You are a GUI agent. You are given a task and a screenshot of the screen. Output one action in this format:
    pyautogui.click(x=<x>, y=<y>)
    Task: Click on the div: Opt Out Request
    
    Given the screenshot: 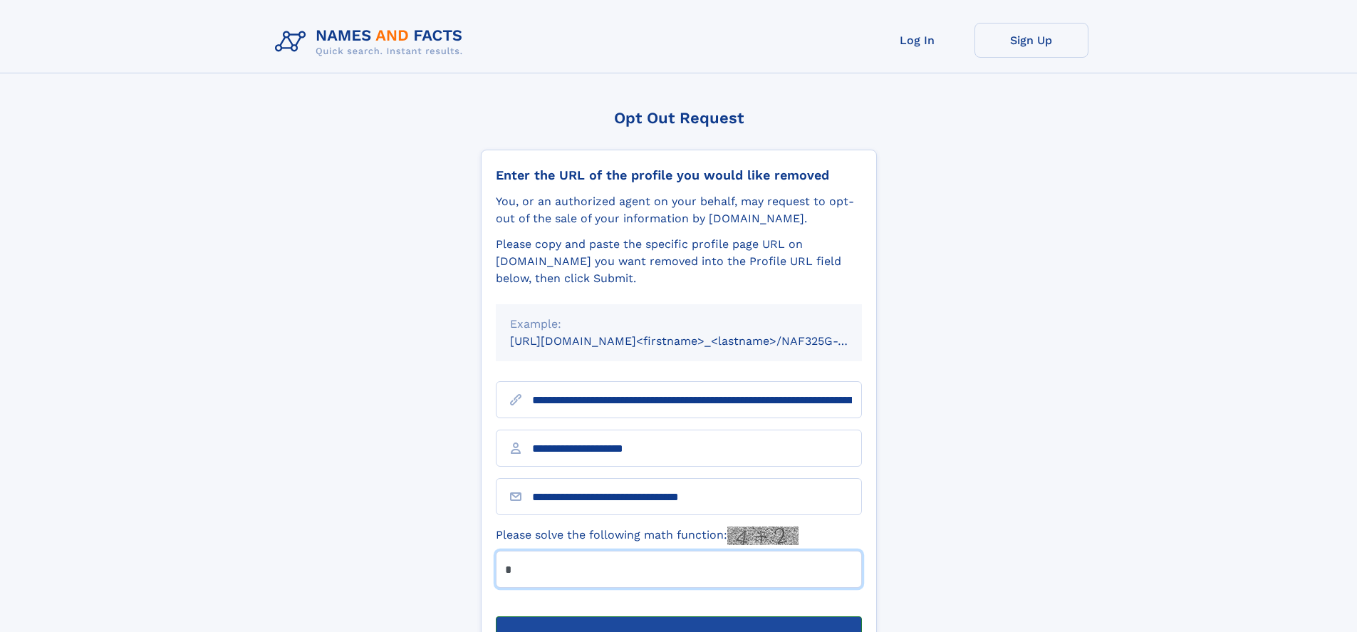 What is the action you would take?
    pyautogui.click(x=679, y=118)
    